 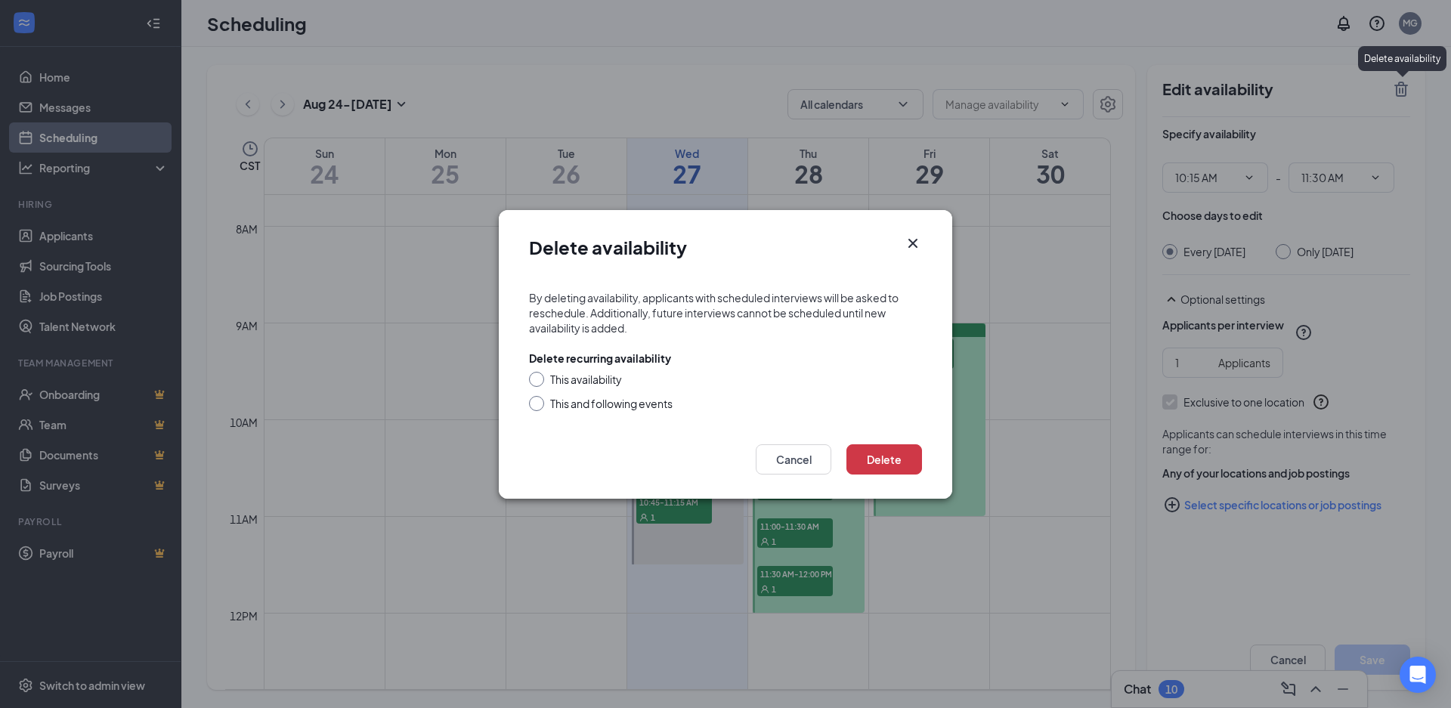 What do you see at coordinates (793, 459) in the screenshot?
I see `button: Cancel` at bounding box center [793, 459].